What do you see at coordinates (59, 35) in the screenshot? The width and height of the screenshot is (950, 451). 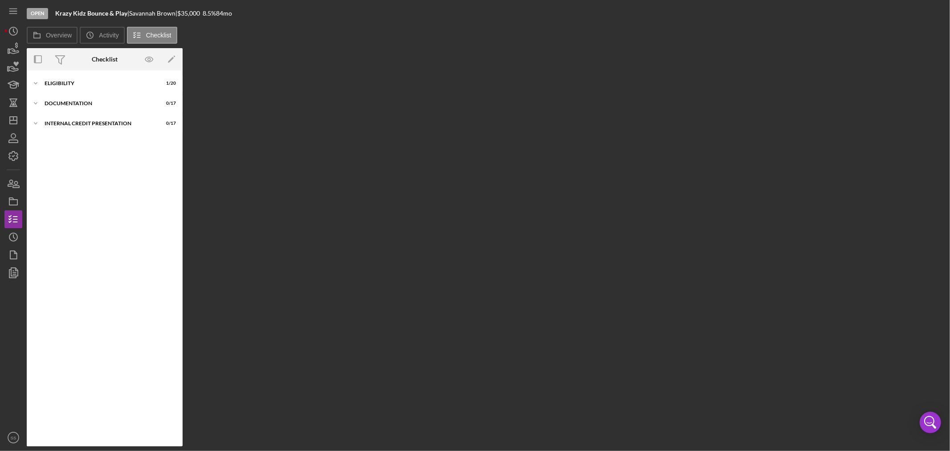 I see `label: Overview` at bounding box center [59, 35].